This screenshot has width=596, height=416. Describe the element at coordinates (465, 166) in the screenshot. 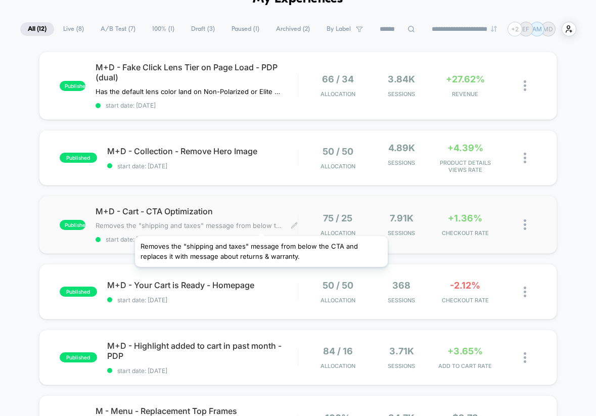

I see `span: PRODUCT DETAILS VIEWS RATE` at that location.